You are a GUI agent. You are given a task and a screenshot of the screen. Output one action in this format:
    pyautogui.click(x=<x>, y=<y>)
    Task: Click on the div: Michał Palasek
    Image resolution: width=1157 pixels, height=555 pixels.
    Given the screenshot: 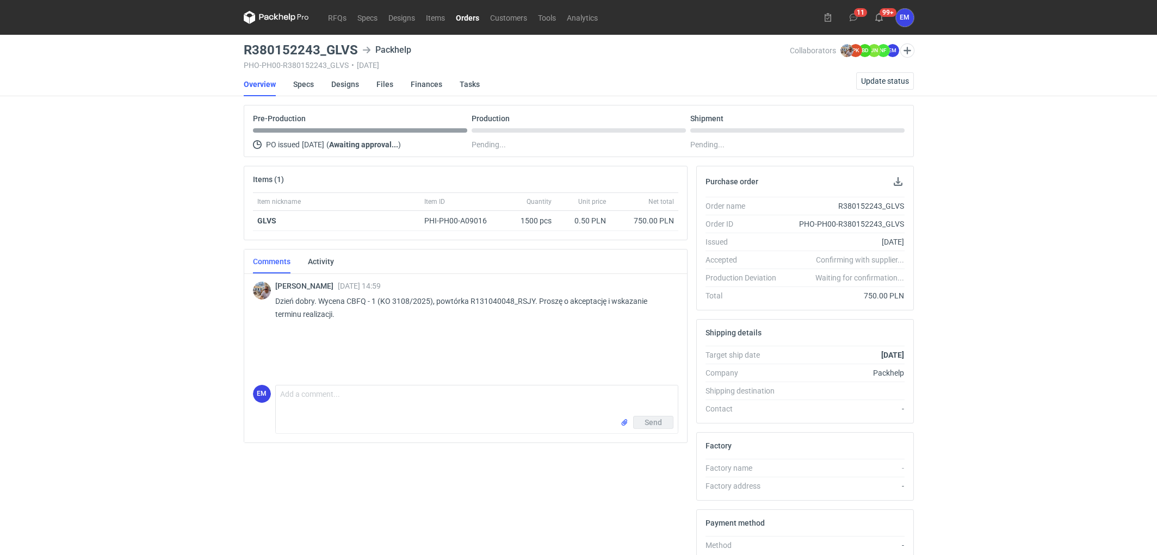 What is the action you would take?
    pyautogui.click(x=262, y=290)
    